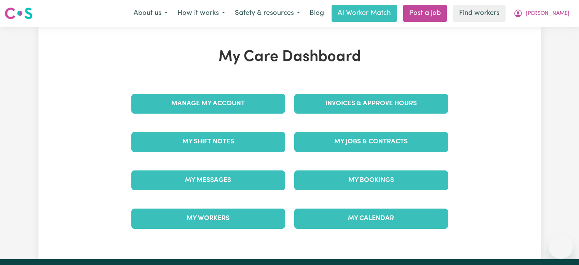  Describe the element at coordinates (479, 13) in the screenshot. I see `a: Find workers` at that location.